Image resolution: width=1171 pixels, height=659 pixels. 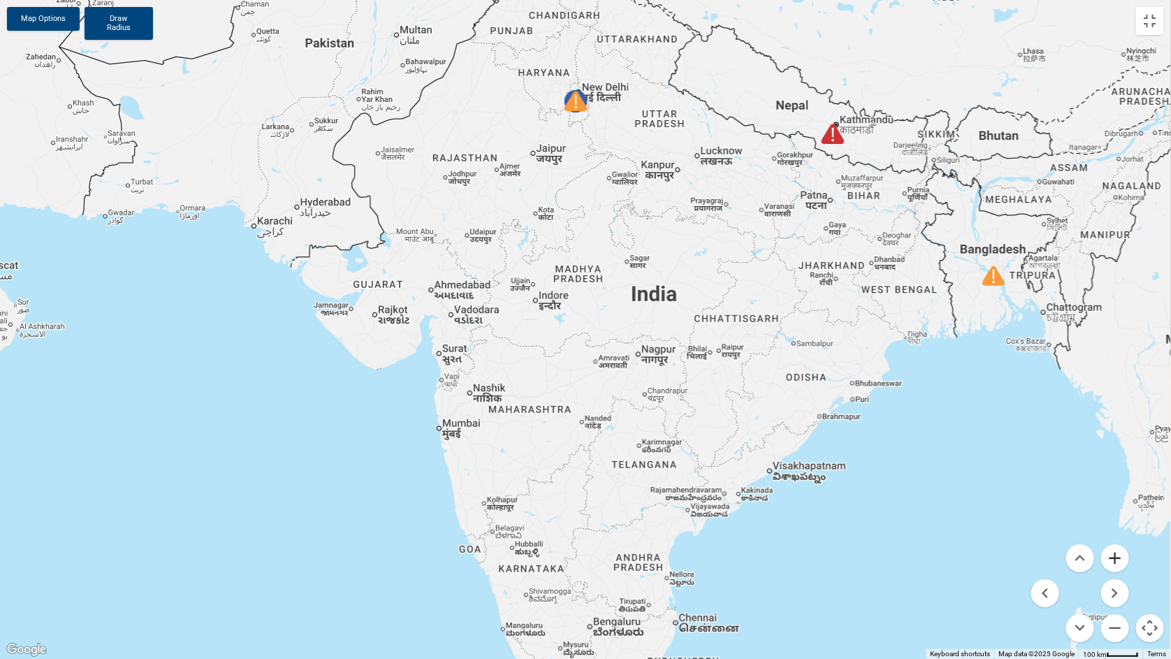 I want to click on button: Move up, so click(x=1080, y=558).